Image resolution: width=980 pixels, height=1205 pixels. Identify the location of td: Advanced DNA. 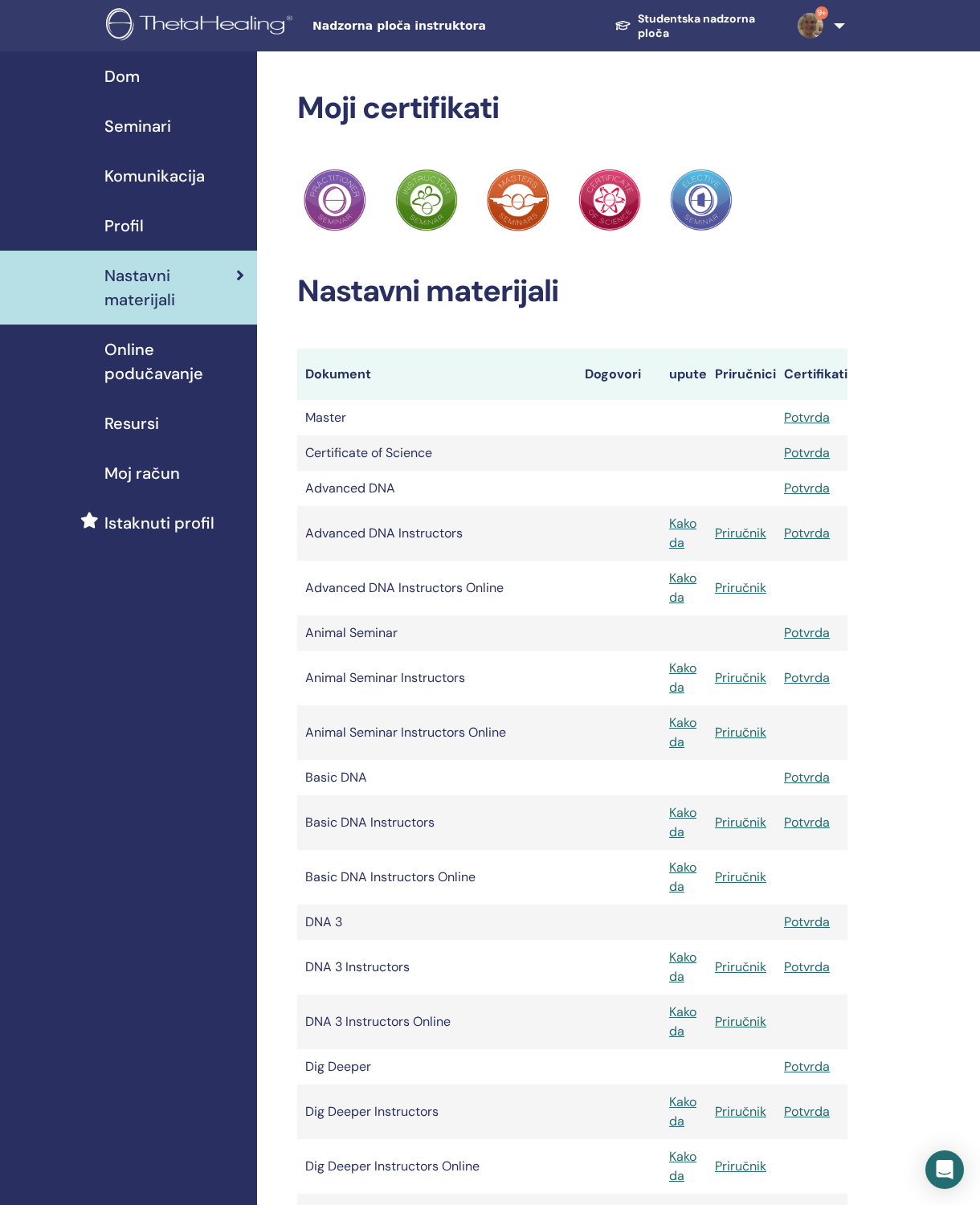
(437, 488).